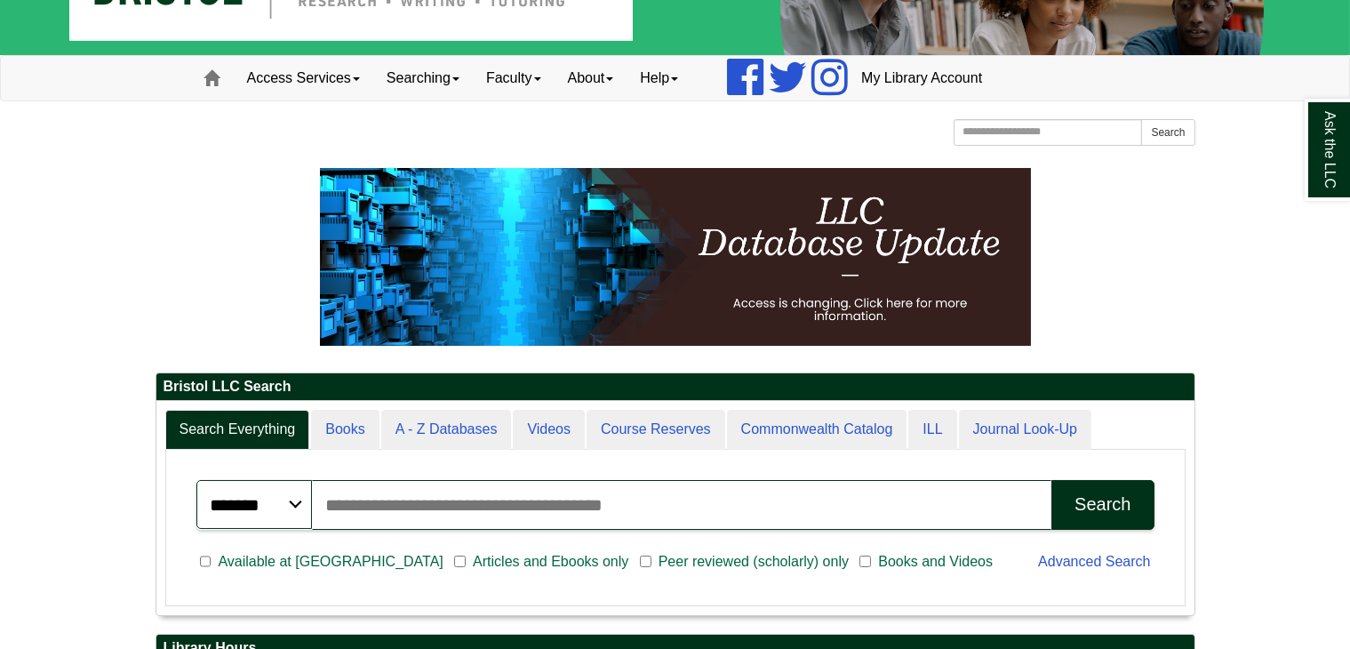 Image resolution: width=1350 pixels, height=649 pixels. Describe the element at coordinates (423, 78) in the screenshot. I see `a: Searching` at that location.